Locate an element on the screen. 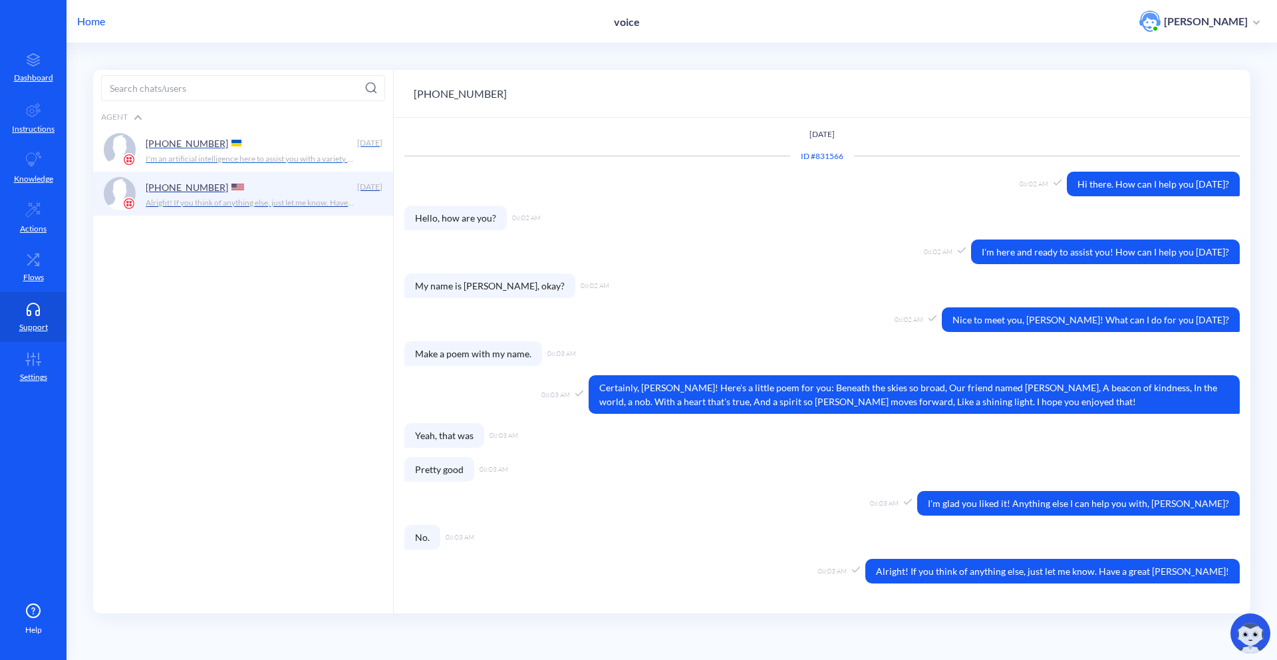  span: Hello, how are you? is located at coordinates (456, 217).